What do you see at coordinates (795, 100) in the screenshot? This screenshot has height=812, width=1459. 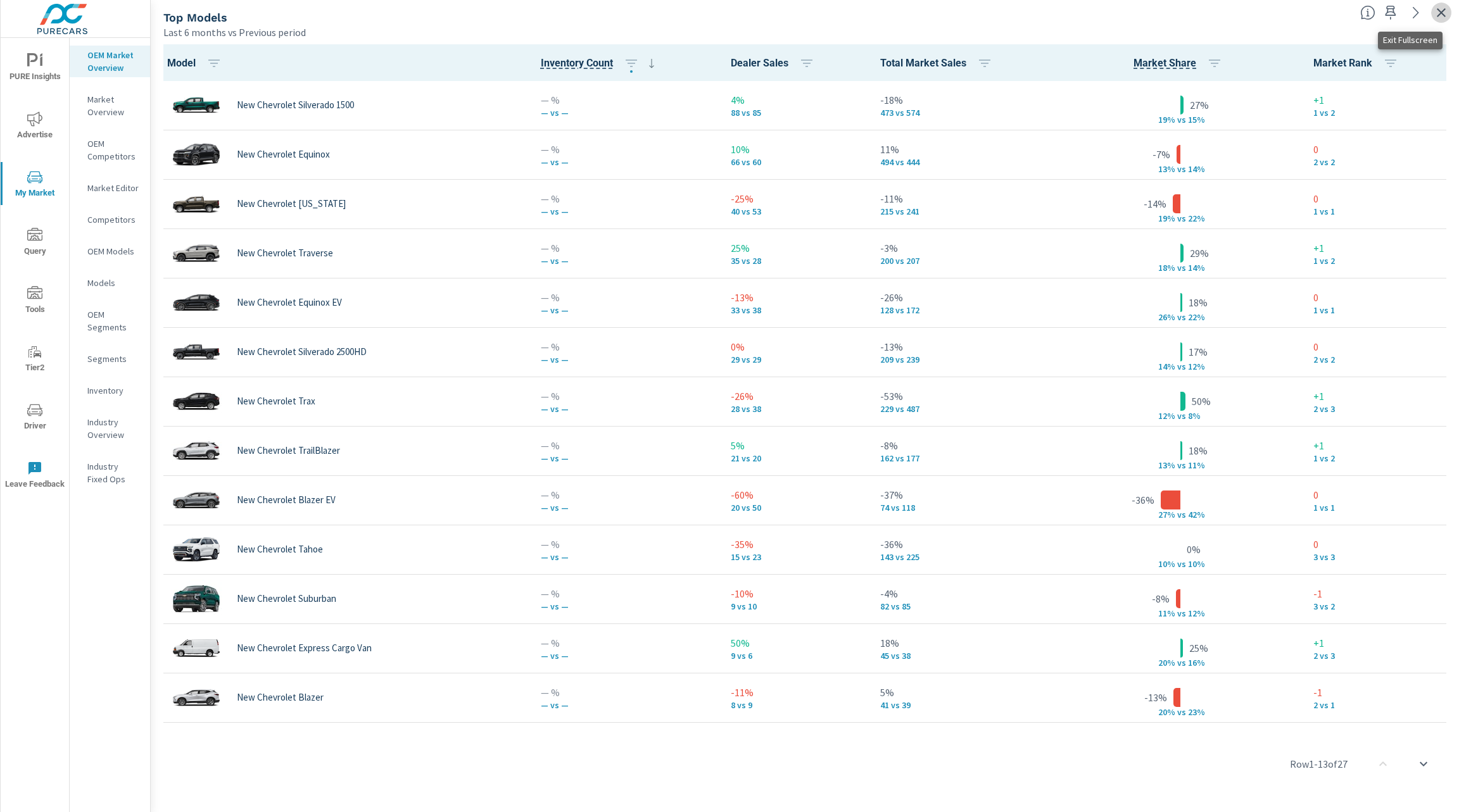 I see `p: 4%` at bounding box center [795, 100].